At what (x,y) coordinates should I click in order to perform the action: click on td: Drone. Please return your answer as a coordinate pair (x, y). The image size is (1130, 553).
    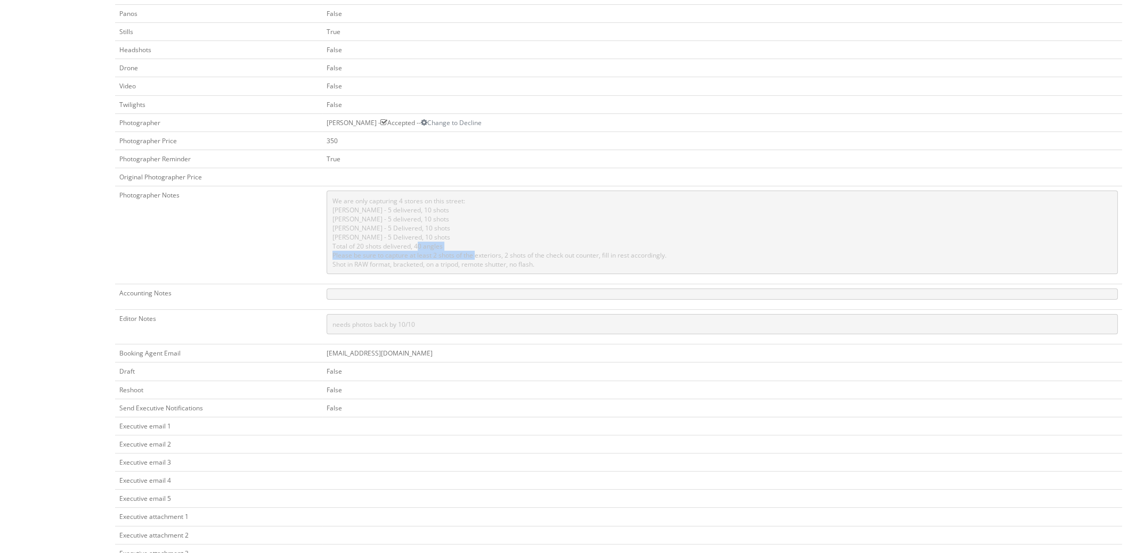
    Looking at the image, I should click on (218, 68).